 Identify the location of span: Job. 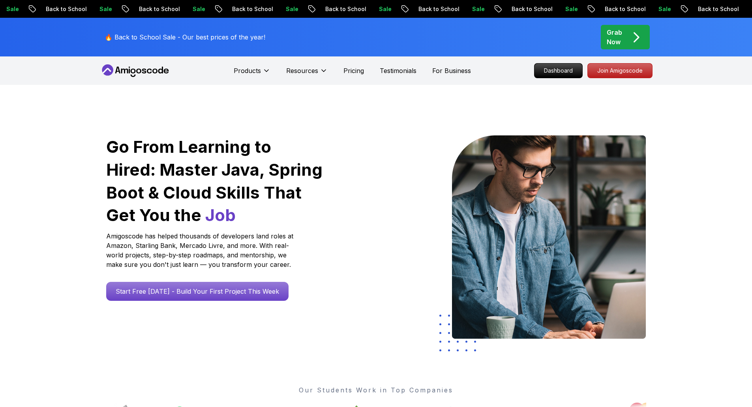
(220, 215).